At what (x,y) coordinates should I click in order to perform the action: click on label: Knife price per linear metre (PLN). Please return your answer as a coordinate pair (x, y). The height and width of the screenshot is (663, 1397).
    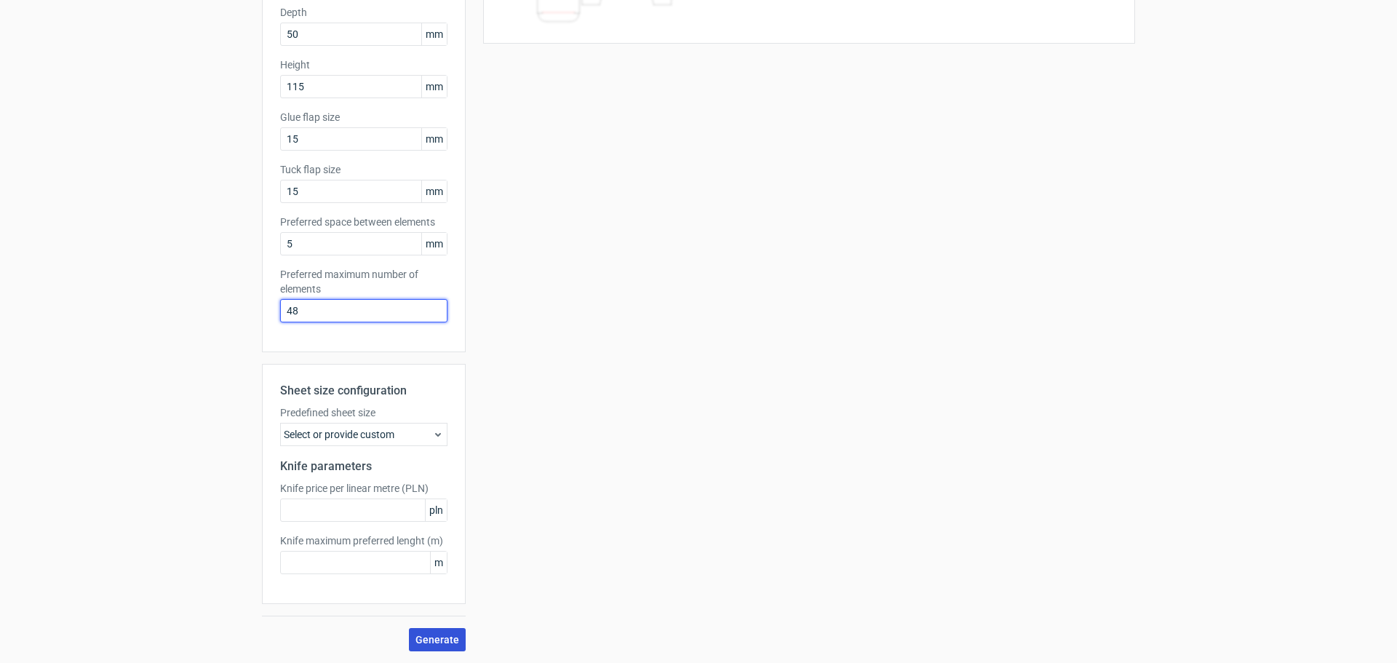
    Looking at the image, I should click on (364, 488).